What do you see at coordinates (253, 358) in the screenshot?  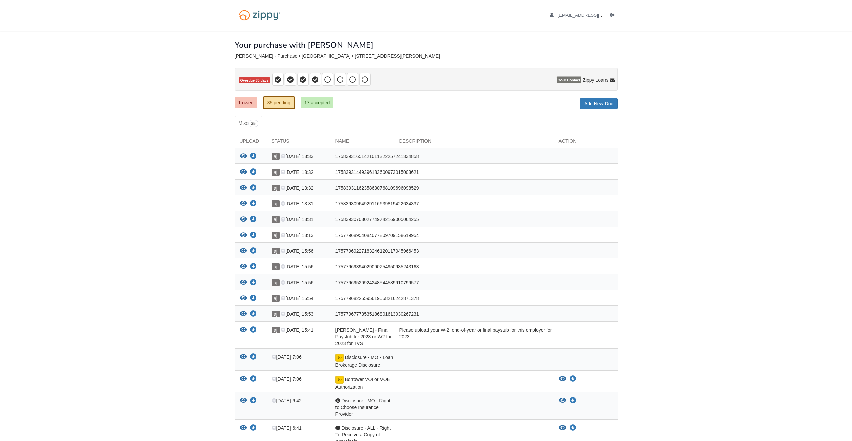 I see `a: Download Disclosure - MO - Loan Brokerage Disclosure` at bounding box center [253, 358].